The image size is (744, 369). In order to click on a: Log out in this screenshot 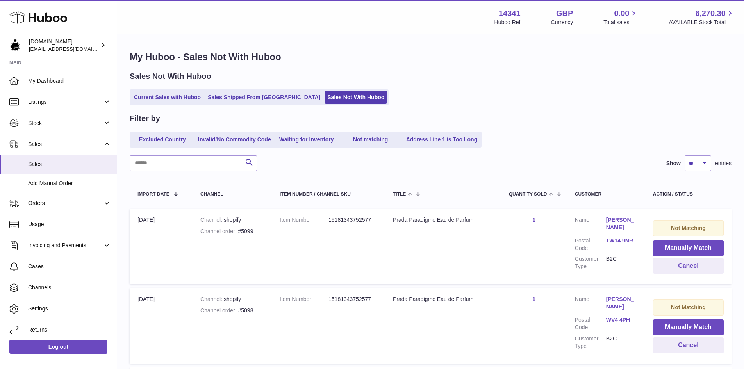, I will do `click(58, 347)`.